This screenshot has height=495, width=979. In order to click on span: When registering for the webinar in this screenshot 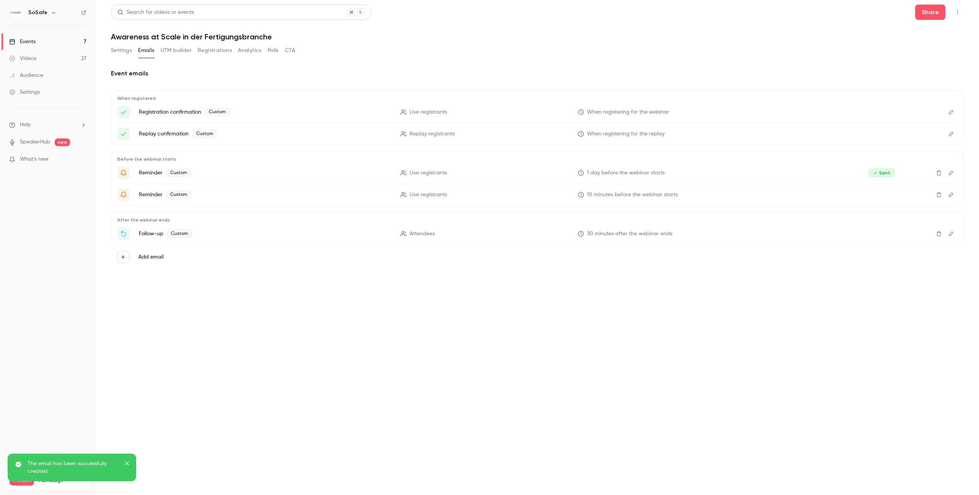, I will do `click(628, 112)`.